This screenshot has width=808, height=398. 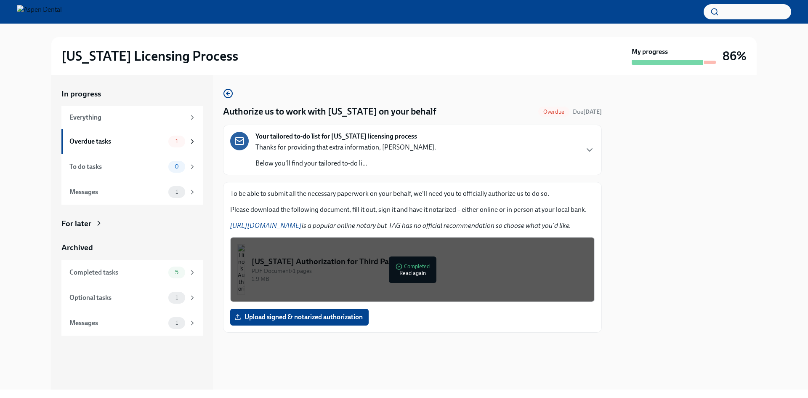 I want to click on a: Everything, so click(x=132, y=117).